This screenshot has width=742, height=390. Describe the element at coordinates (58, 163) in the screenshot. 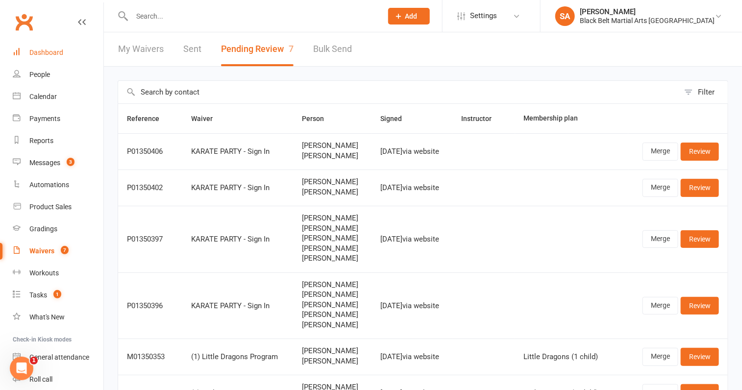

I see `a: Messages 3` at that location.